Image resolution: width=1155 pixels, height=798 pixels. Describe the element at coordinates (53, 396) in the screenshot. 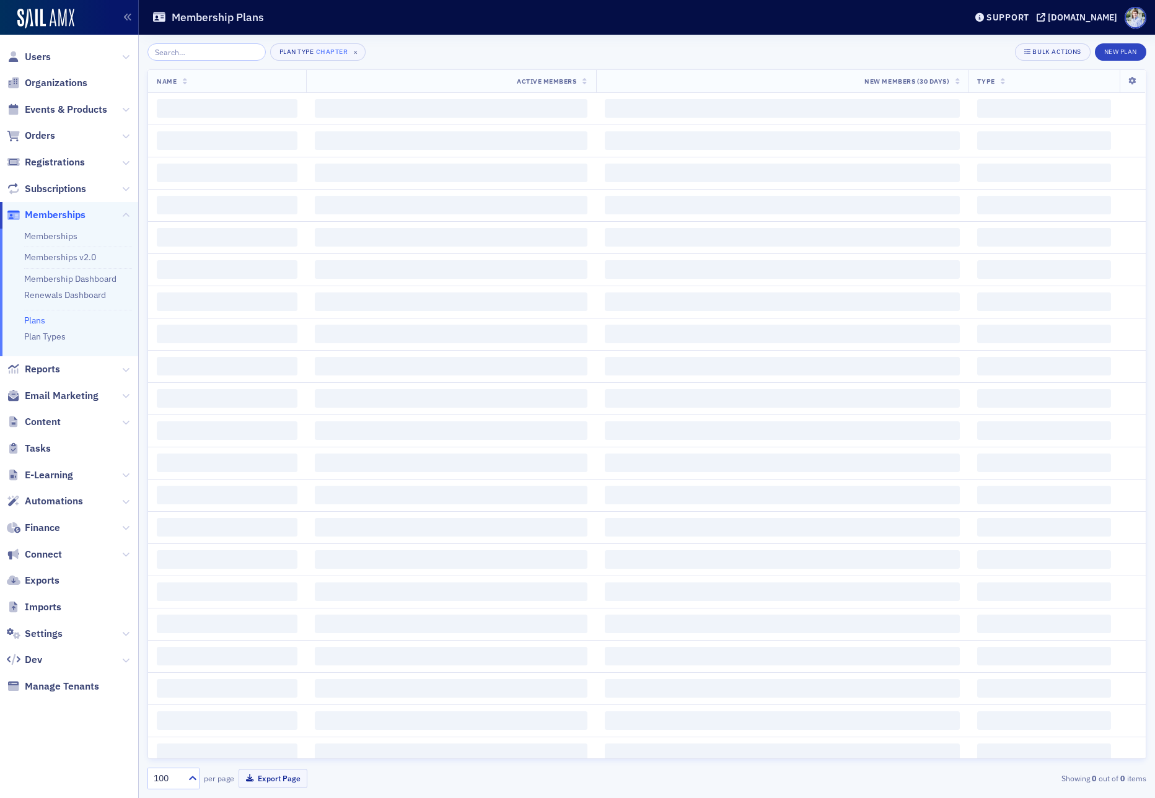

I see `a: Email Marketing` at that location.